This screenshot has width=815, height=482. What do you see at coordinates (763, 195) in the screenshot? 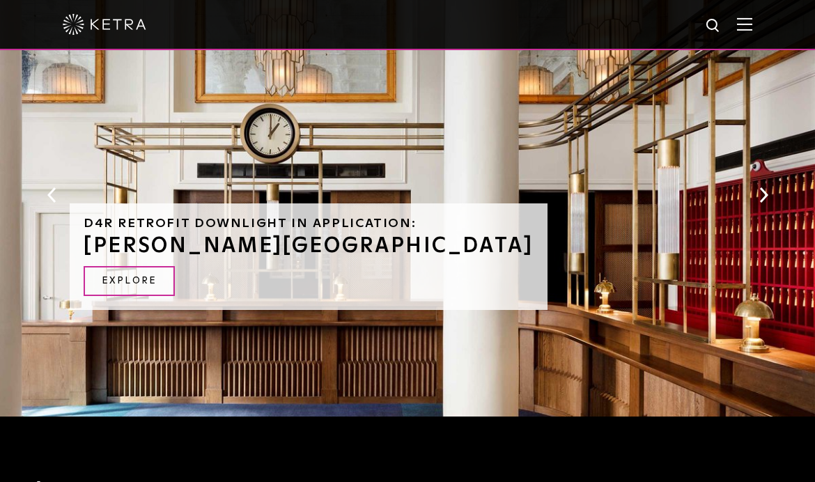
I see `button: Next` at bounding box center [763, 195].